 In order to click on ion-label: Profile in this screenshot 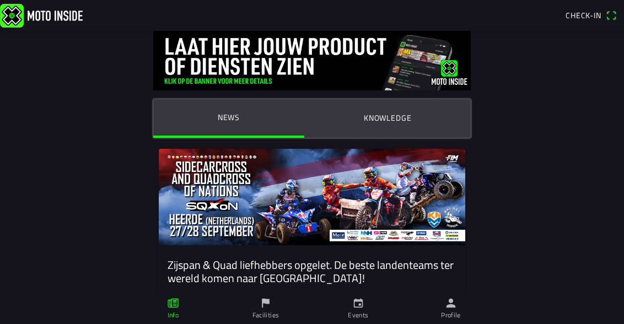, I will do `click(451, 315)`.